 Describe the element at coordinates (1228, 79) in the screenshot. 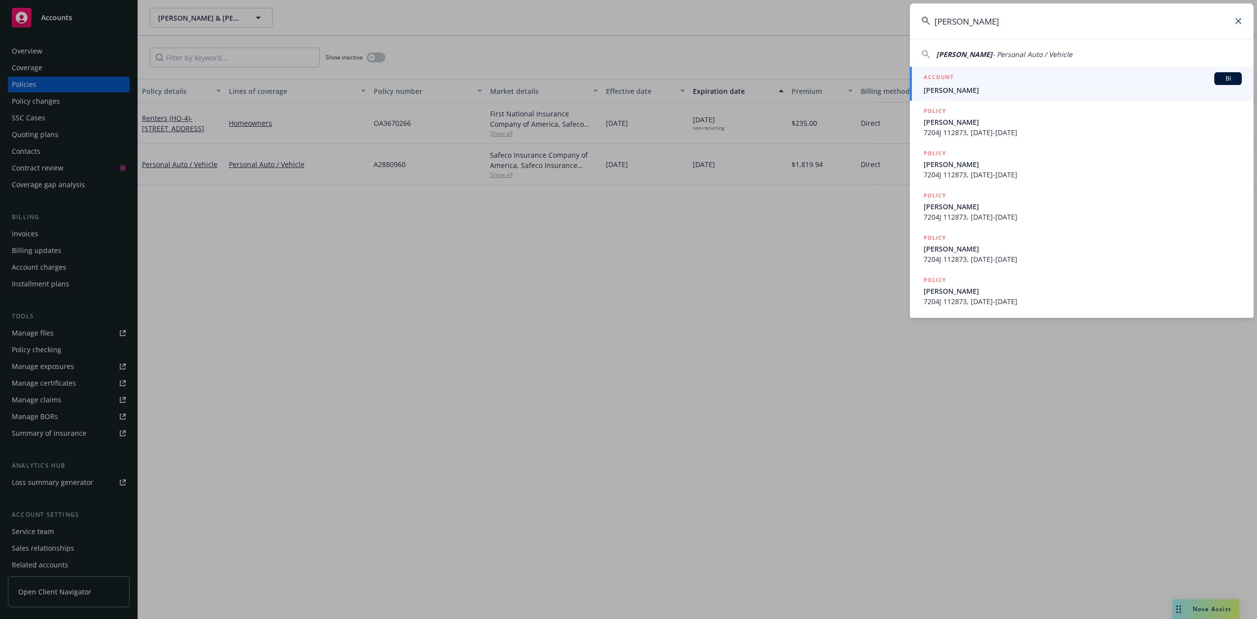

I see `span: BI` at that location.